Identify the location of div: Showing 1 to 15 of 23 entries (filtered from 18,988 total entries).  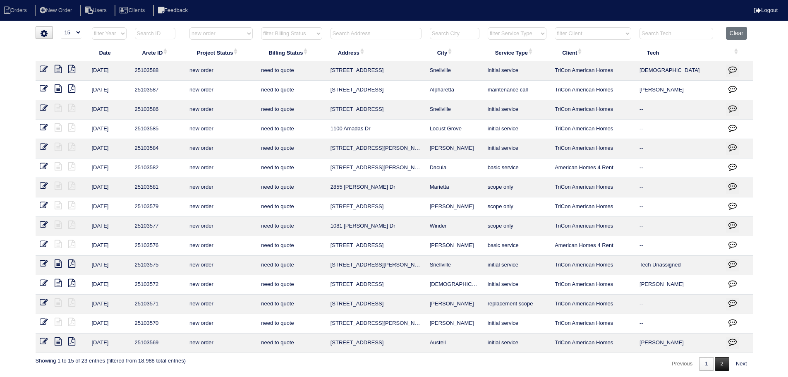
(110, 359).